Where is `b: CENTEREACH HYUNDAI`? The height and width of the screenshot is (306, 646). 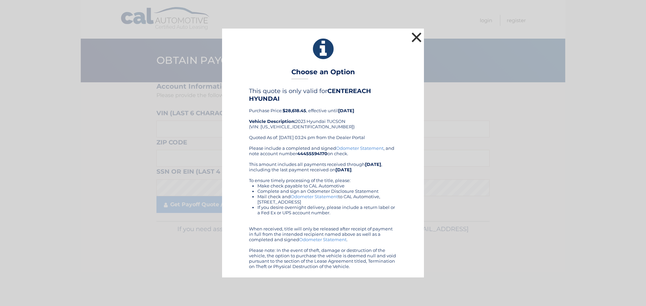 b: CENTEREACH HYUNDAI is located at coordinates (310, 95).